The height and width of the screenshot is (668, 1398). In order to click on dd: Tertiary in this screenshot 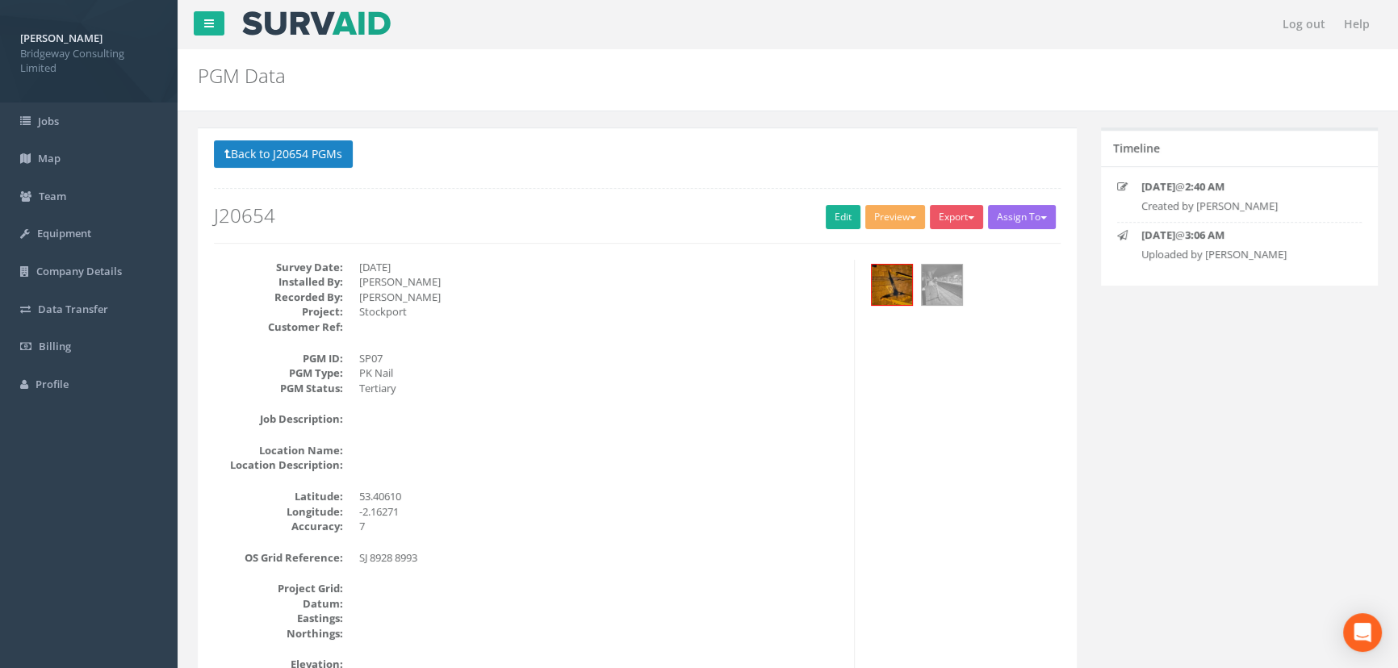, I will do `click(601, 388)`.